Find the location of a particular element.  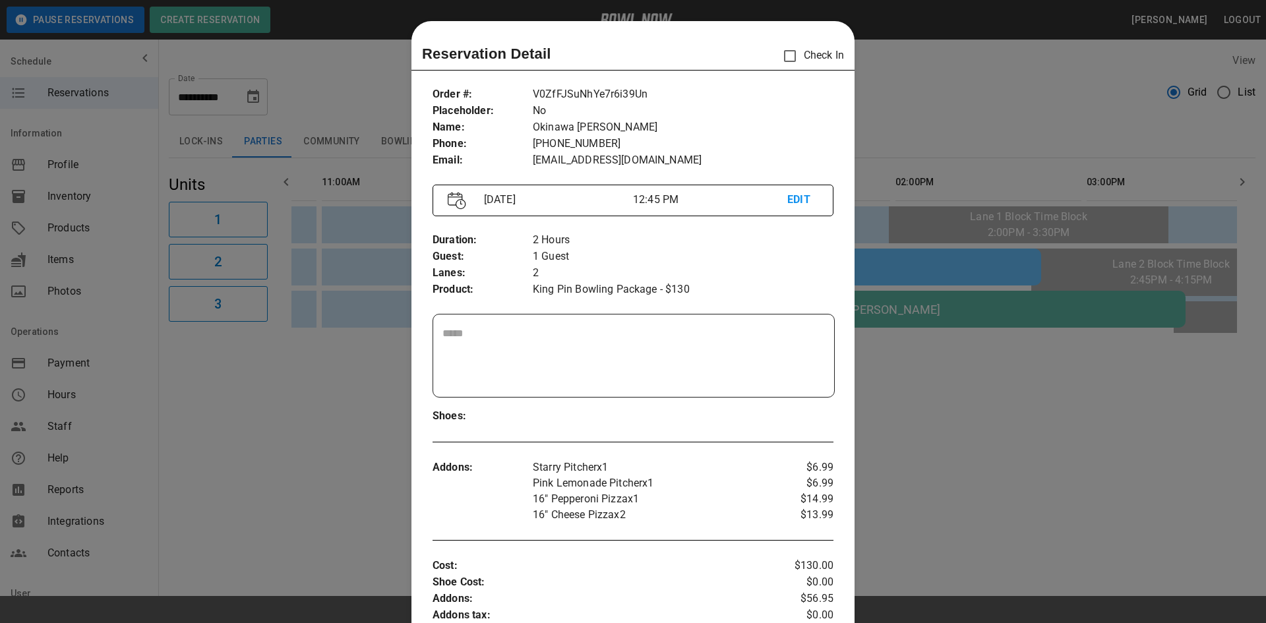

p: Reservation Detail is located at coordinates (487, 53).